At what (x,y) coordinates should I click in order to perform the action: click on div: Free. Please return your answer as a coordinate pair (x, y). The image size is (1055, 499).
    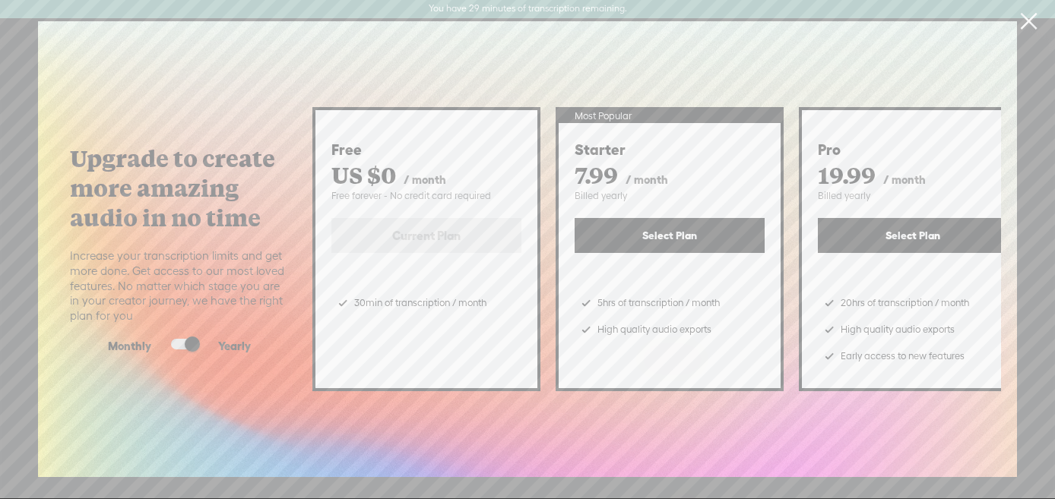
    Looking at the image, I should click on (426, 150).